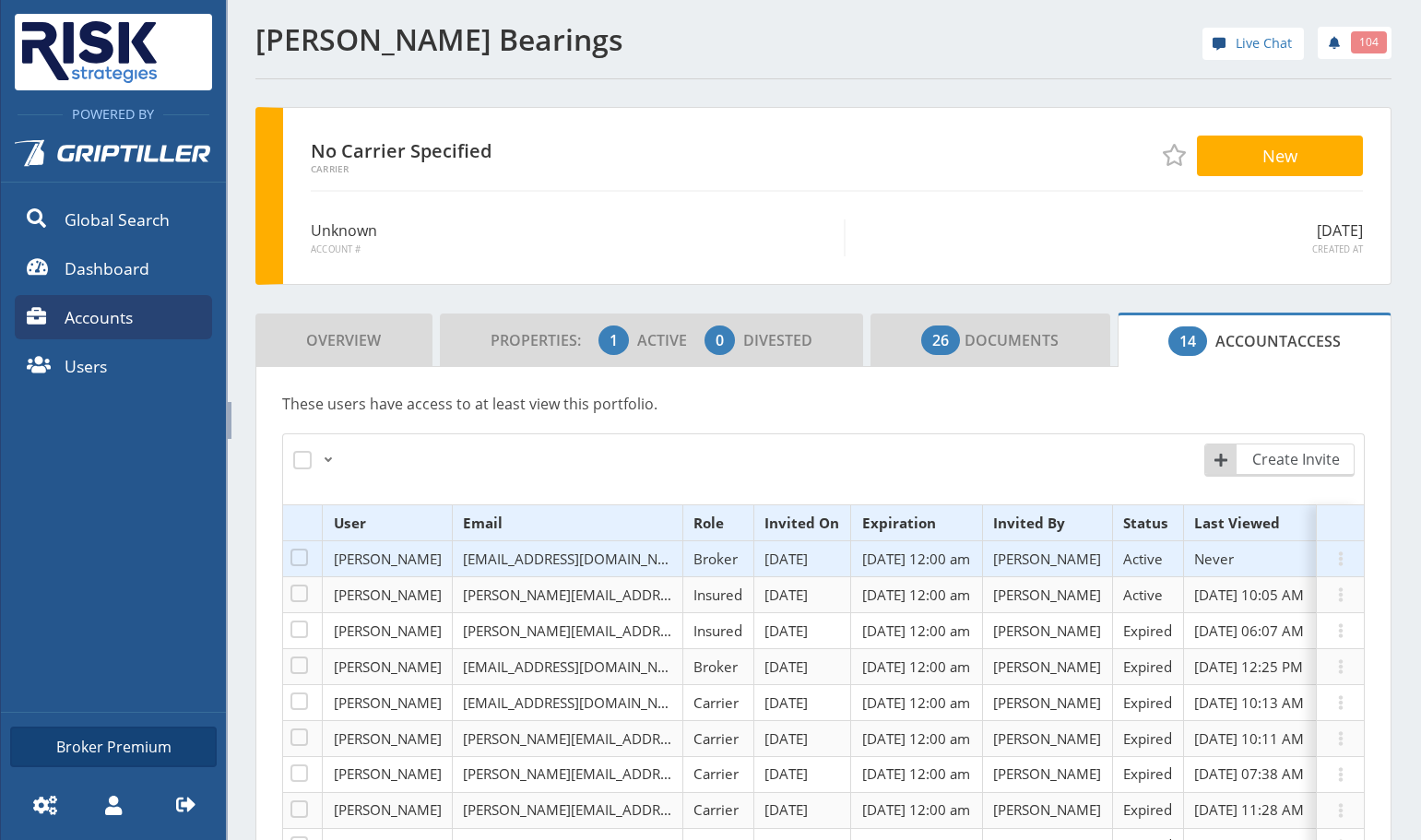 The height and width of the screenshot is (840, 1421). Describe the element at coordinates (1147, 523) in the screenshot. I see `th: Status` at that location.